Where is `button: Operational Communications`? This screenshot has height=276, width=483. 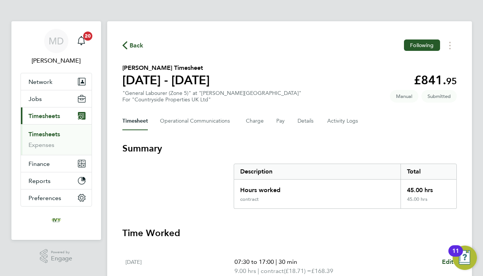
button: Operational Communications is located at coordinates (197, 121).